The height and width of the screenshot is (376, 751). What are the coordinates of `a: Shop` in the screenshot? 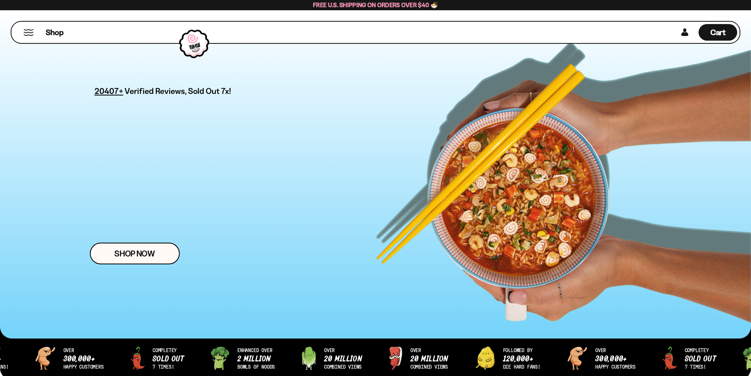 It's located at (54, 32).